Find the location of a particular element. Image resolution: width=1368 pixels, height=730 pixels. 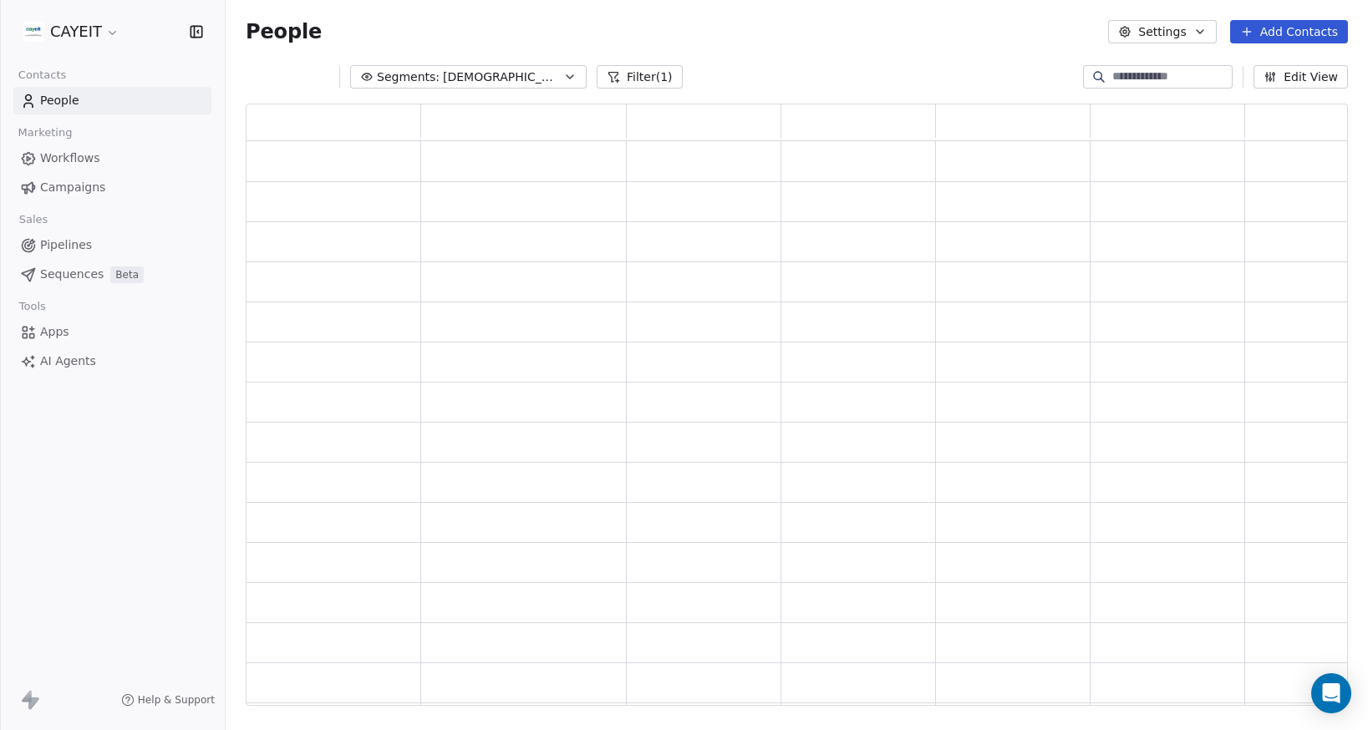

a: Help & Support is located at coordinates (168, 700).